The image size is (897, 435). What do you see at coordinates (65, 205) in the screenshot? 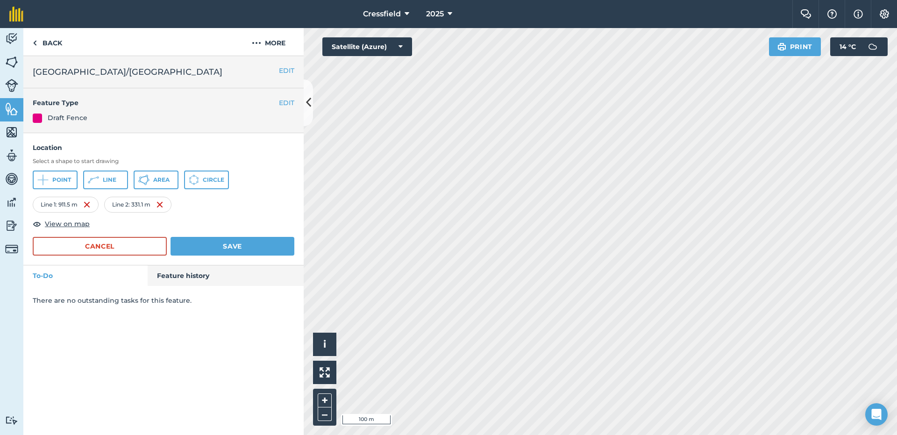
I see `div: Line 1 : 911.5 m` at bounding box center [65, 205].